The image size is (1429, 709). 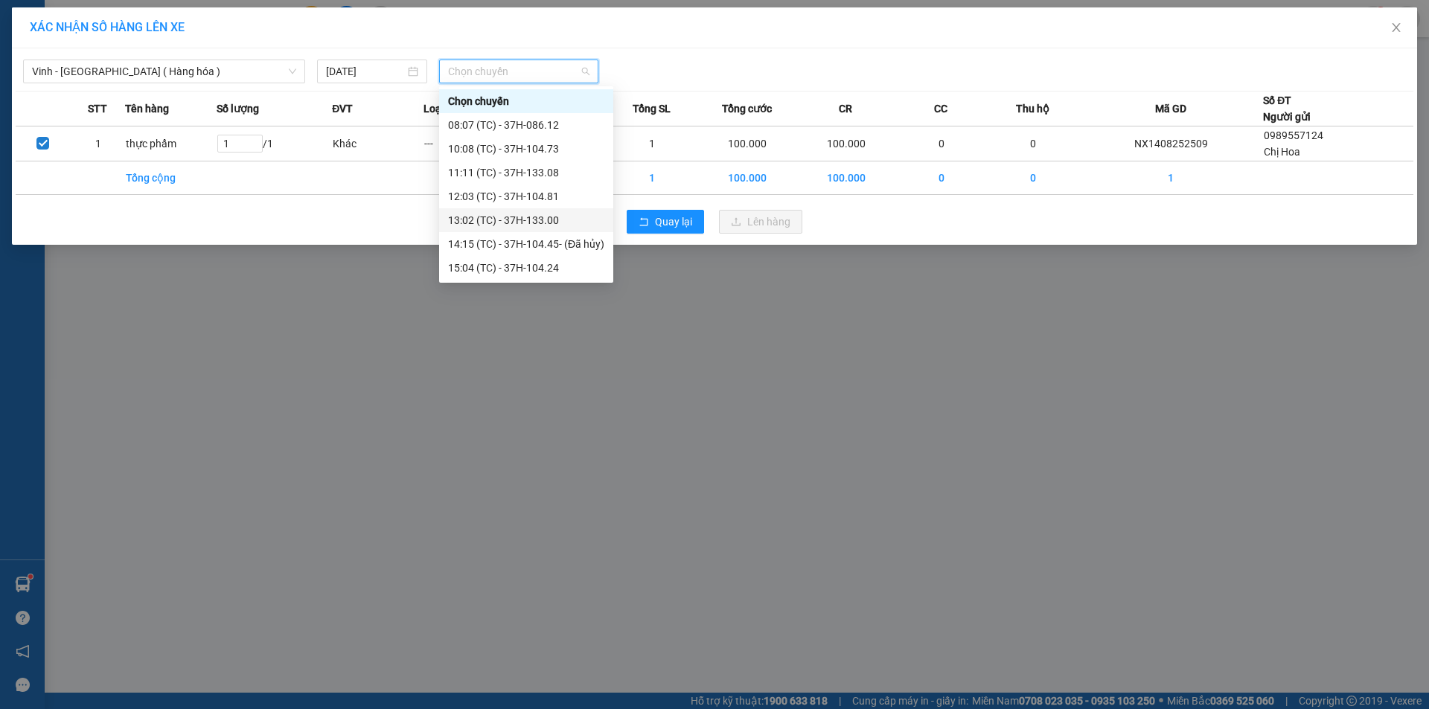 What do you see at coordinates (164, 71) in the screenshot?
I see `span: Vinh - Hà Nội ( Hàng hóa )` at bounding box center [164, 71].